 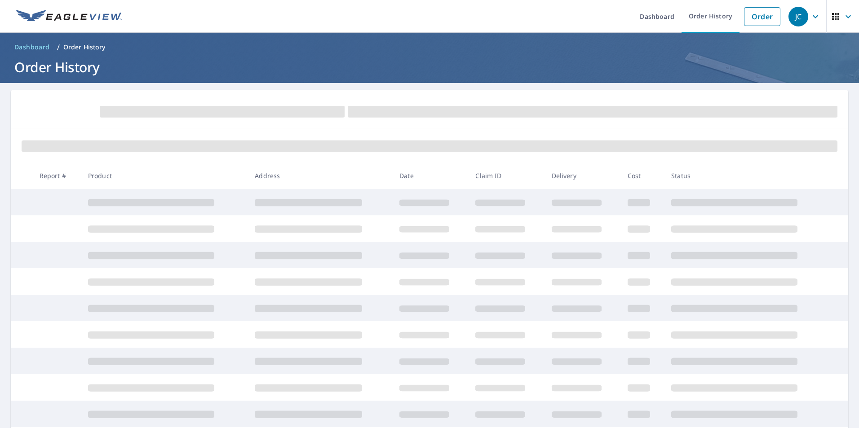 What do you see at coordinates (320, 176) in the screenshot?
I see `th: Address` at bounding box center [320, 176].